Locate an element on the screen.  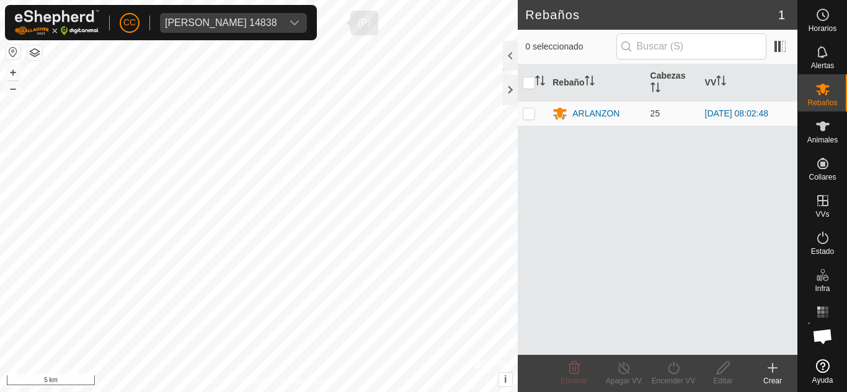
span: VVs is located at coordinates (822, 214).